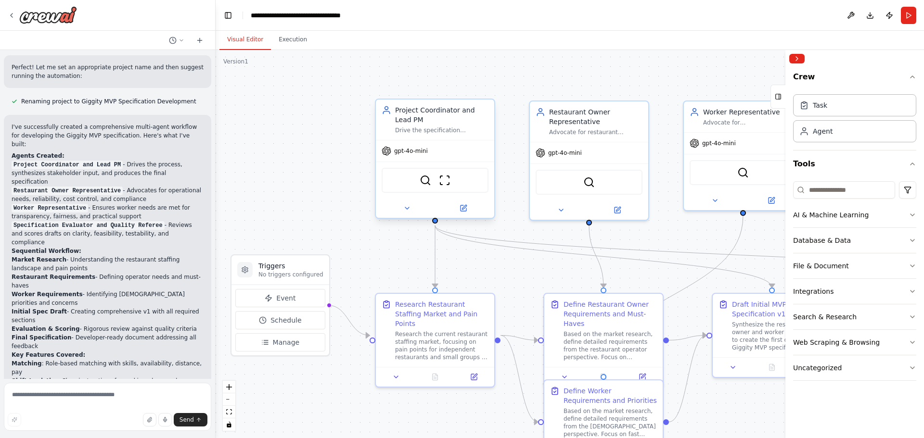 Image resolution: width=924 pixels, height=438 pixels. Describe the element at coordinates (855, 343) in the screenshot. I see `button: Web Scraping & Browsing` at that location.